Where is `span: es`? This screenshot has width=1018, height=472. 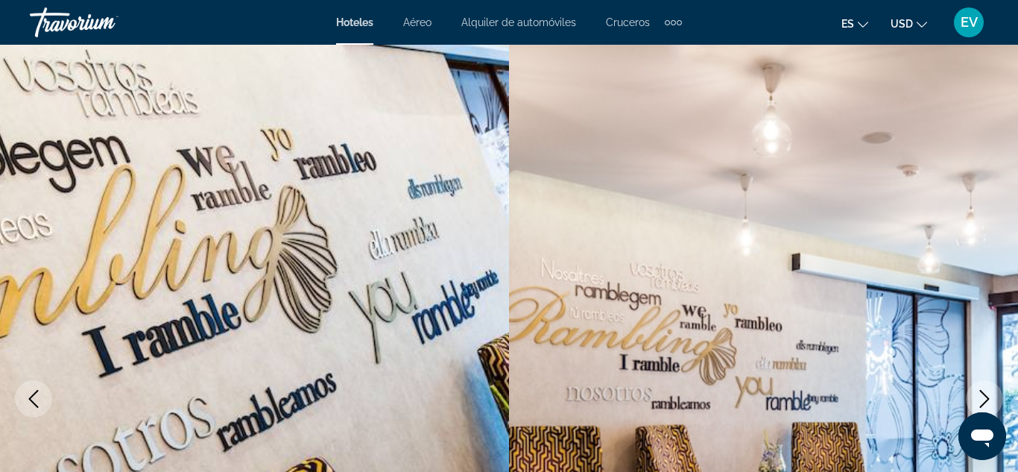
span: es is located at coordinates (847, 24).